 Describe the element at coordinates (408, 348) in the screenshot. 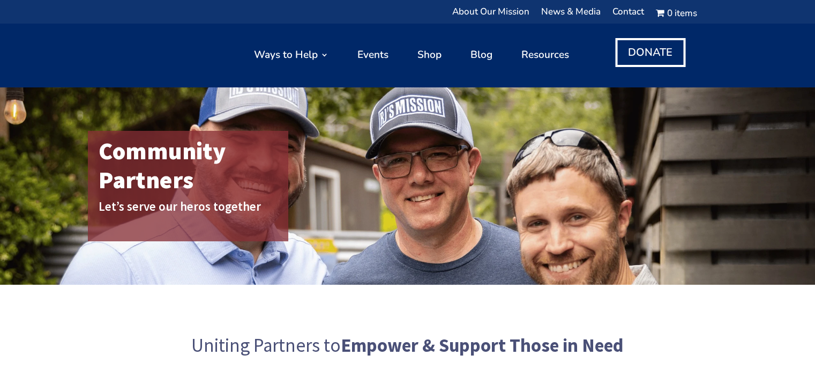

I see `h2: Uniting Partners to` at that location.